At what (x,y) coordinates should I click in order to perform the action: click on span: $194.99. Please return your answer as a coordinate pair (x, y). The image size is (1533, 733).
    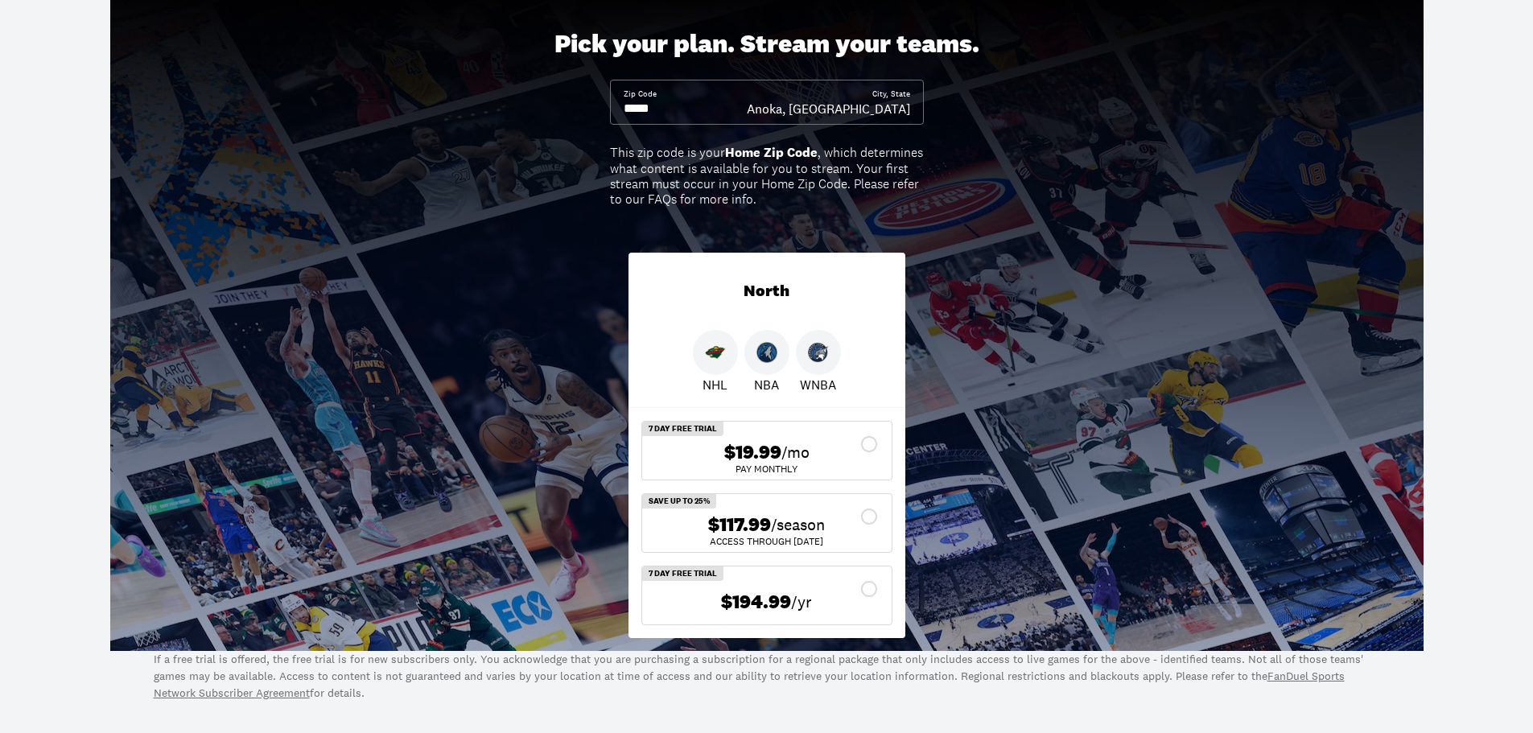
    Looking at the image, I should click on (756, 602).